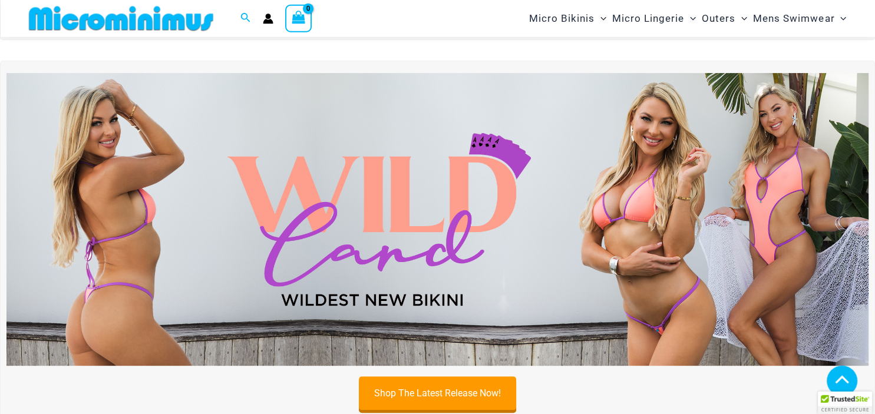  I want to click on a: Micro BikinisMenu ToggleMenu Toggle, so click(567, 18).